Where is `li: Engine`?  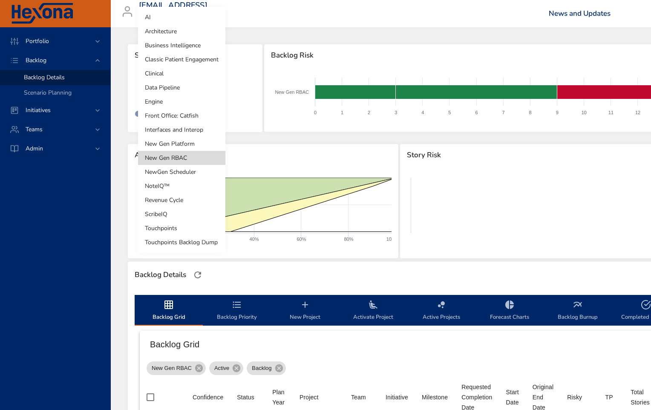
li: Engine is located at coordinates (181, 101).